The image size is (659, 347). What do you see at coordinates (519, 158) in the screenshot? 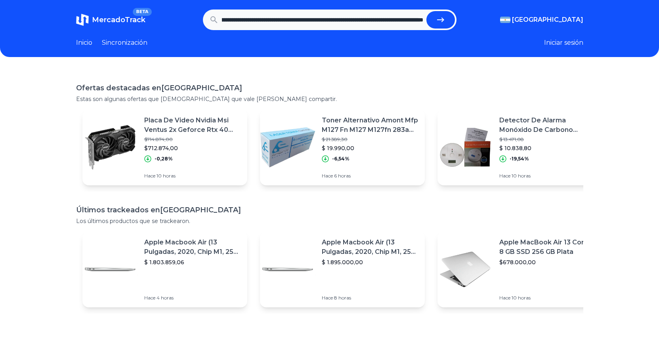
I see `font: -19,54%` at bounding box center [519, 158].